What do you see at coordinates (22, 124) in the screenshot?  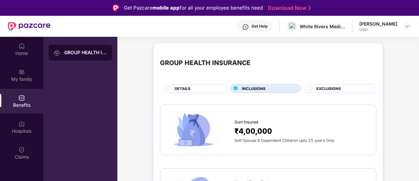 I see `img: svg+xml;base64,PHN2ZyBpZD0iSG9zcGl0YWxzIiB4bWxucz0iaHR0cDovL3d3dy53My5vcmcvMjAwMC9zdmciIHdpZHRoPS...` at bounding box center [22, 124].